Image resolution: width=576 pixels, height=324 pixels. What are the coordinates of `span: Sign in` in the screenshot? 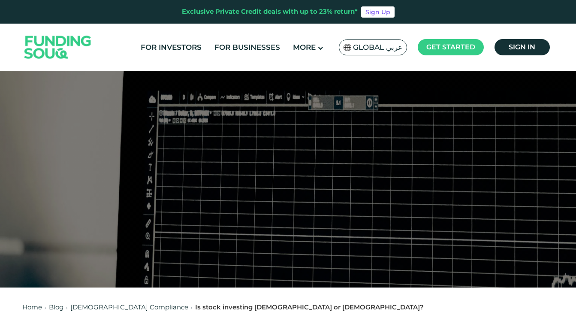 It's located at (522, 47).